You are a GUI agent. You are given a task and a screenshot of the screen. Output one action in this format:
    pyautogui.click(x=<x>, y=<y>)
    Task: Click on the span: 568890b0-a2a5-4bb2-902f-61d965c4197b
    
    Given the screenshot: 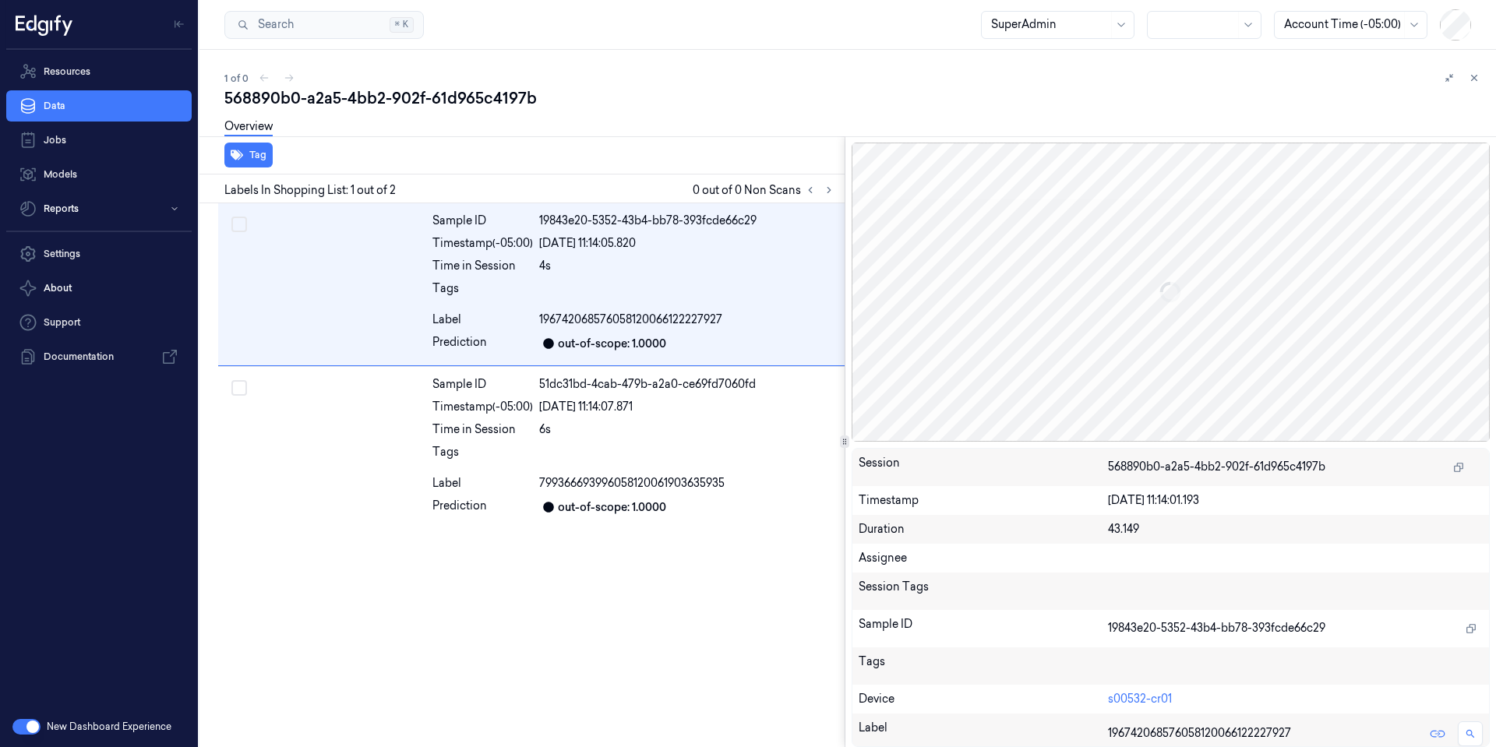 What is the action you would take?
    pyautogui.click(x=1216, y=467)
    